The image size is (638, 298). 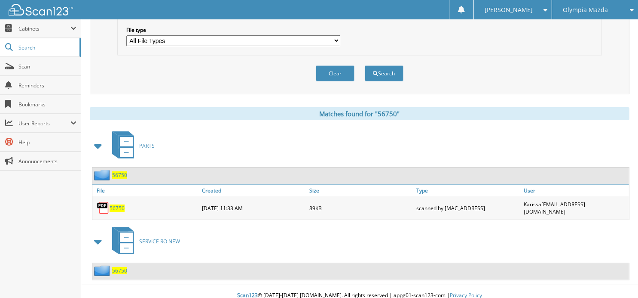 I want to click on span: Help, so click(x=47, y=142).